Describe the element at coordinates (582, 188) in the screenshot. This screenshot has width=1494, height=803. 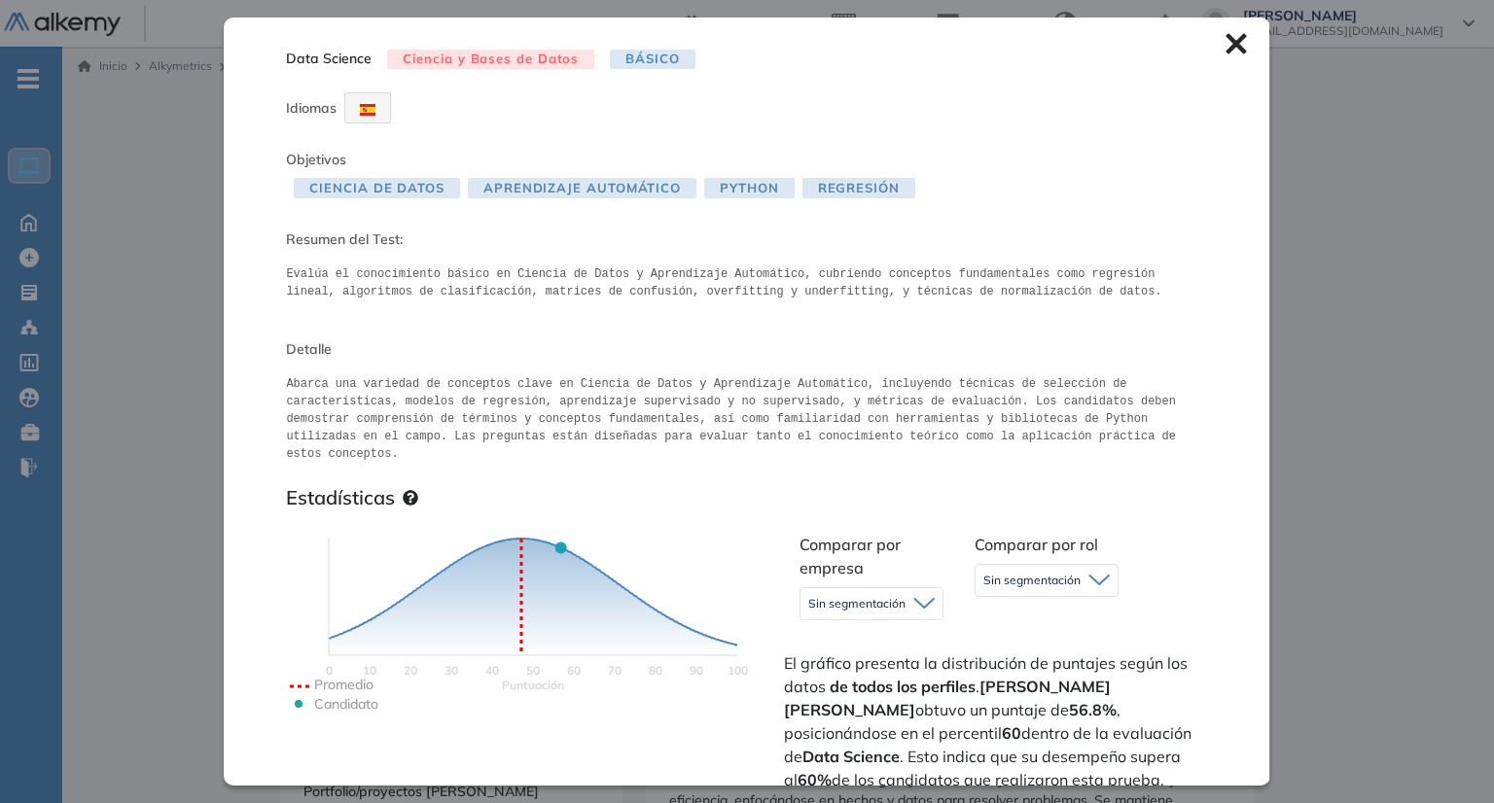
I see `span: Aprendizaje Automático` at that location.